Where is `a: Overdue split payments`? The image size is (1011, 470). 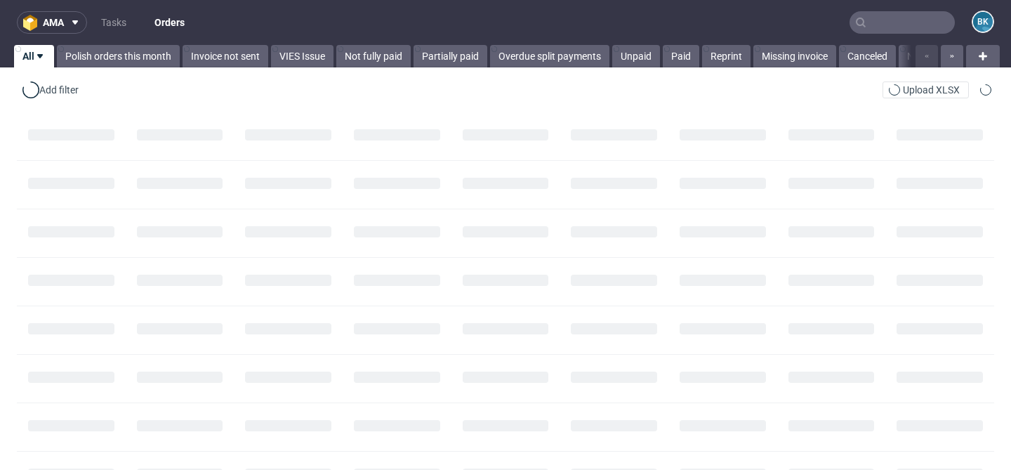 a: Overdue split payments is located at coordinates (550, 56).